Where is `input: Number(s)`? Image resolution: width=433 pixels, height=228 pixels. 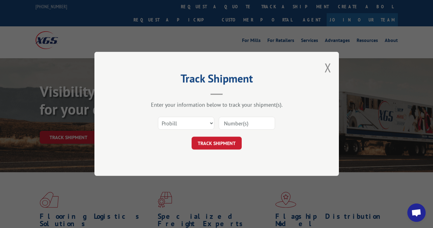
input: Number(s) is located at coordinates (247, 123).